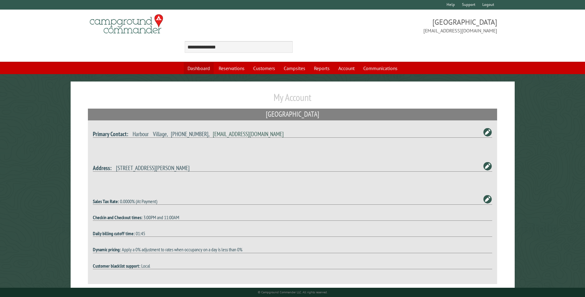  I want to click on span: 3:00PM and 11:00AM, so click(161, 217).